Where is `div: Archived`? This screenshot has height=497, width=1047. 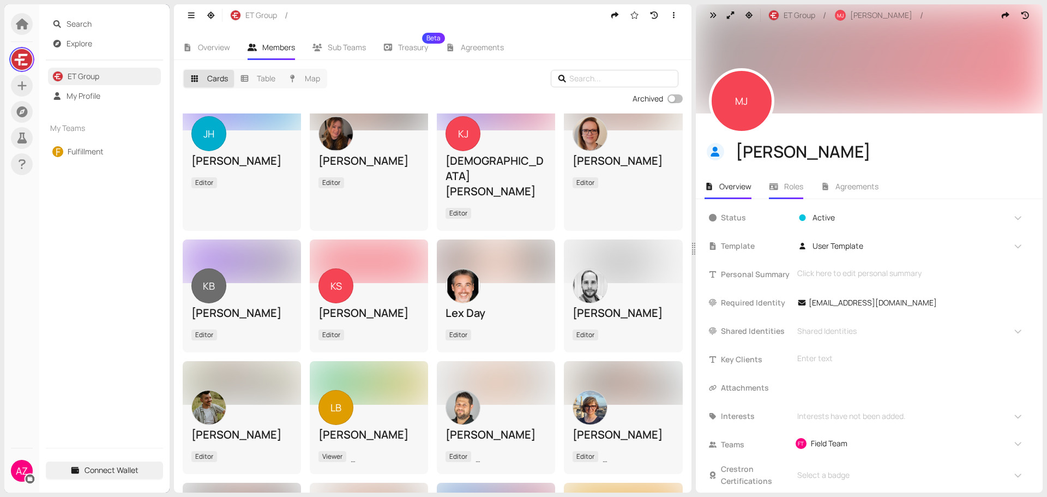 div: Archived is located at coordinates (648, 99).